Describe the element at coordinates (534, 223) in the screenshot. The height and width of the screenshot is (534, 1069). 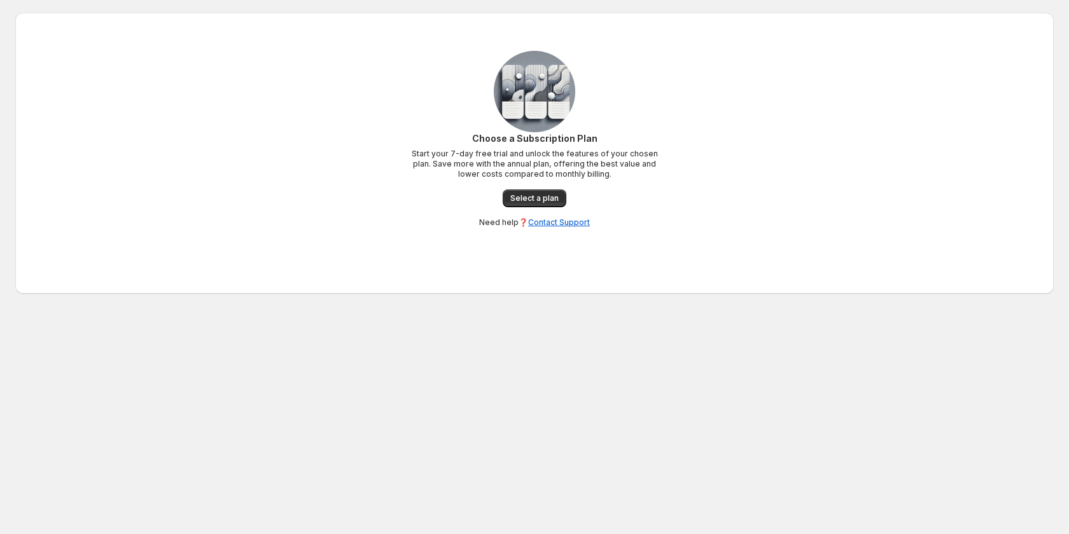
I see `p: Need help❓` at that location.